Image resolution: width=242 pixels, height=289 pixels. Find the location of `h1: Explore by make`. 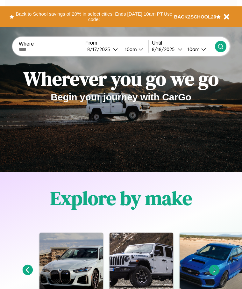

h1: Explore by make is located at coordinates (121, 198).